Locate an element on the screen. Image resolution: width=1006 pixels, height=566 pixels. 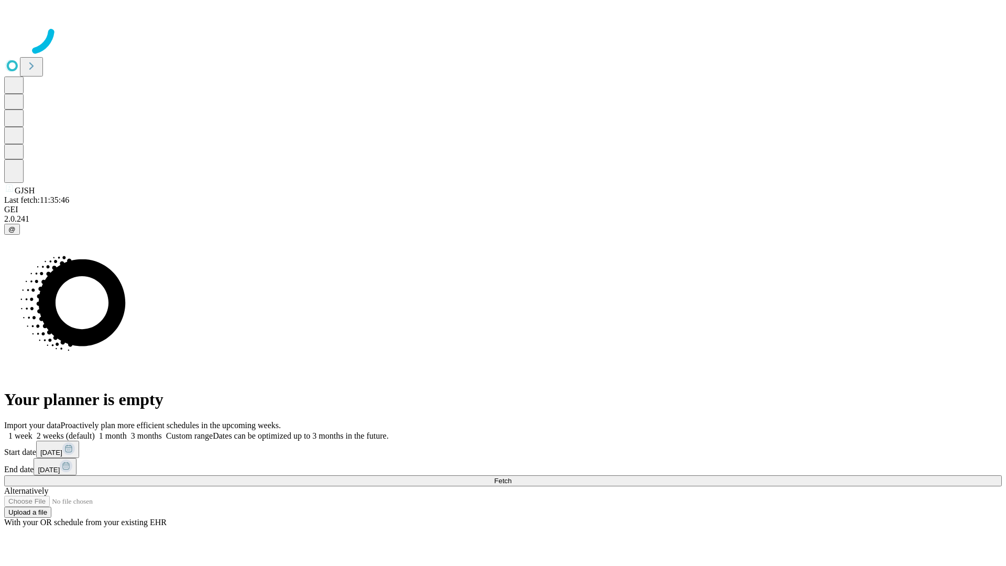
div: Start date is located at coordinates (503, 449).